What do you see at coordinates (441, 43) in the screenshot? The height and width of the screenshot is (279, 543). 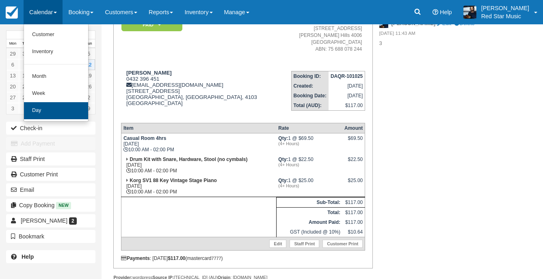 I see `p: 3` at bounding box center [441, 43].